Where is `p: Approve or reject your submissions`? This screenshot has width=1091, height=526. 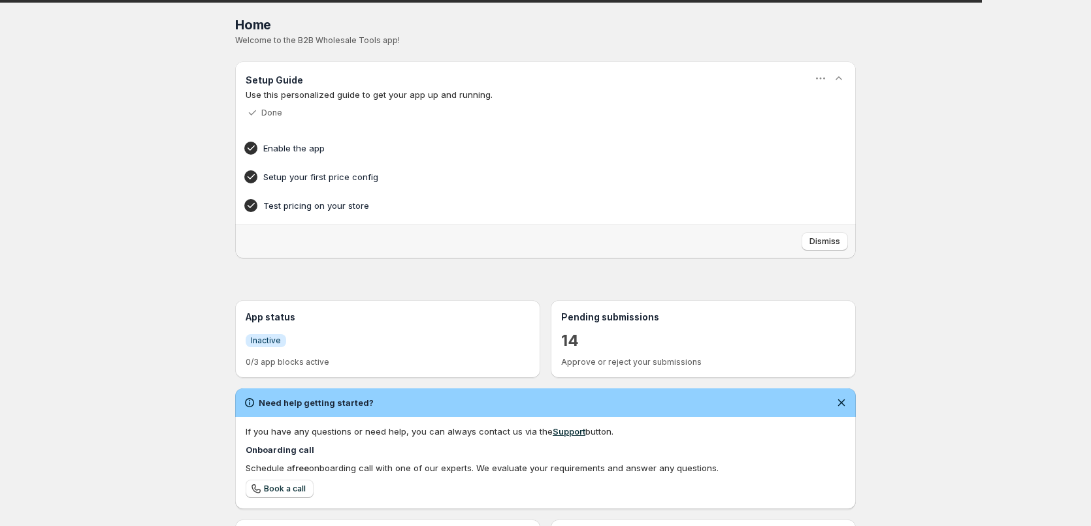 p: Approve or reject your submissions is located at coordinates (703, 362).